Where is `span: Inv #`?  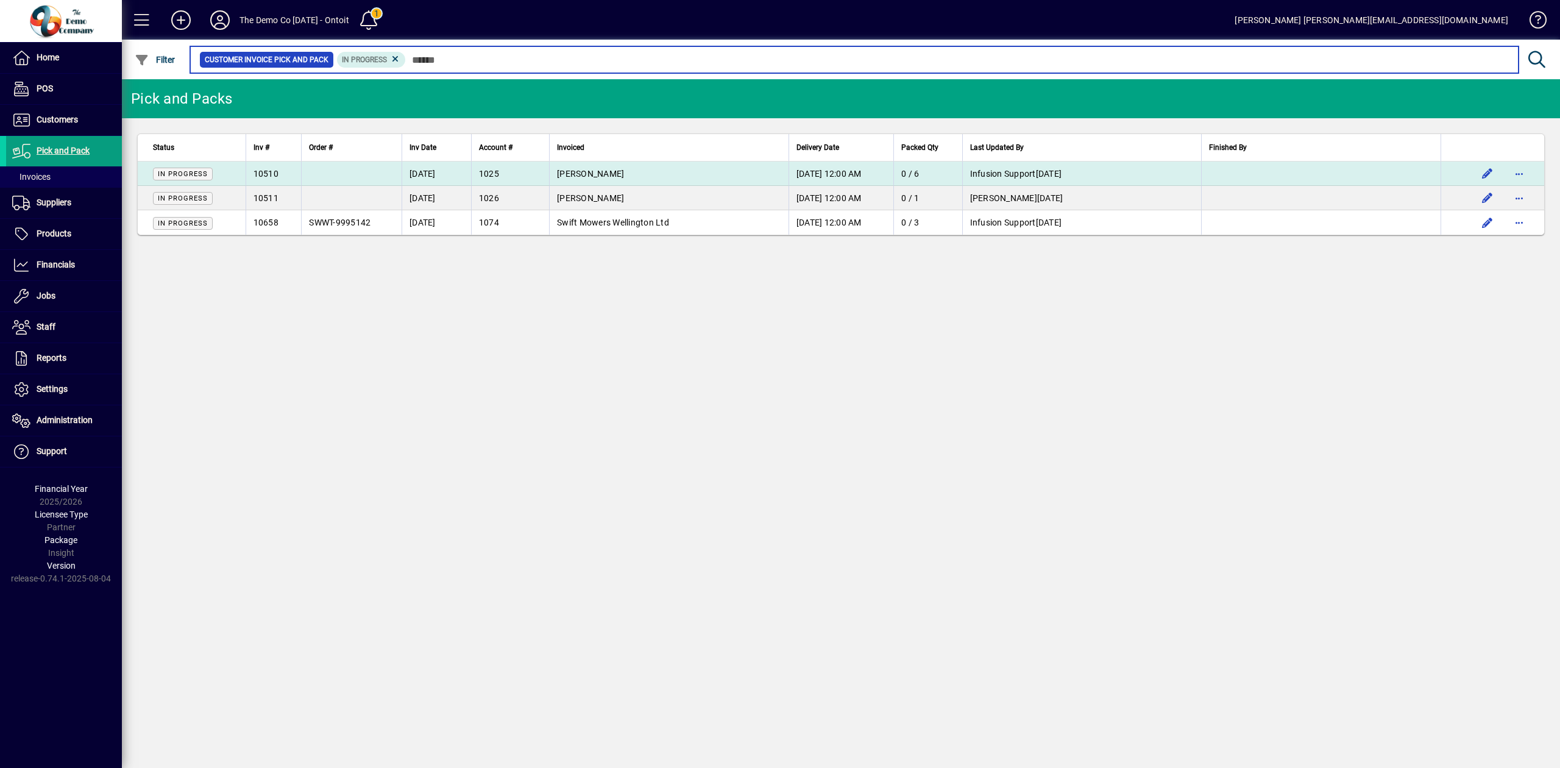 span: Inv # is located at coordinates (261, 147).